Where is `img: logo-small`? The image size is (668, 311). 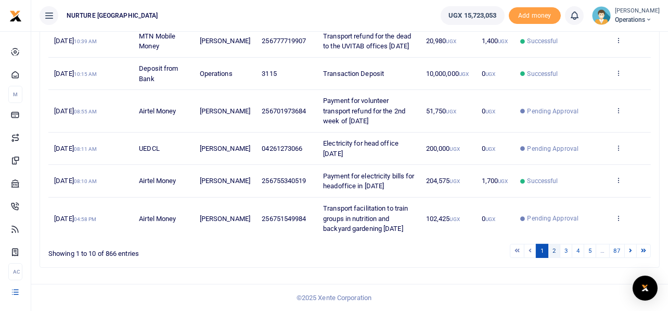 img: logo-small is located at coordinates (16, 16).